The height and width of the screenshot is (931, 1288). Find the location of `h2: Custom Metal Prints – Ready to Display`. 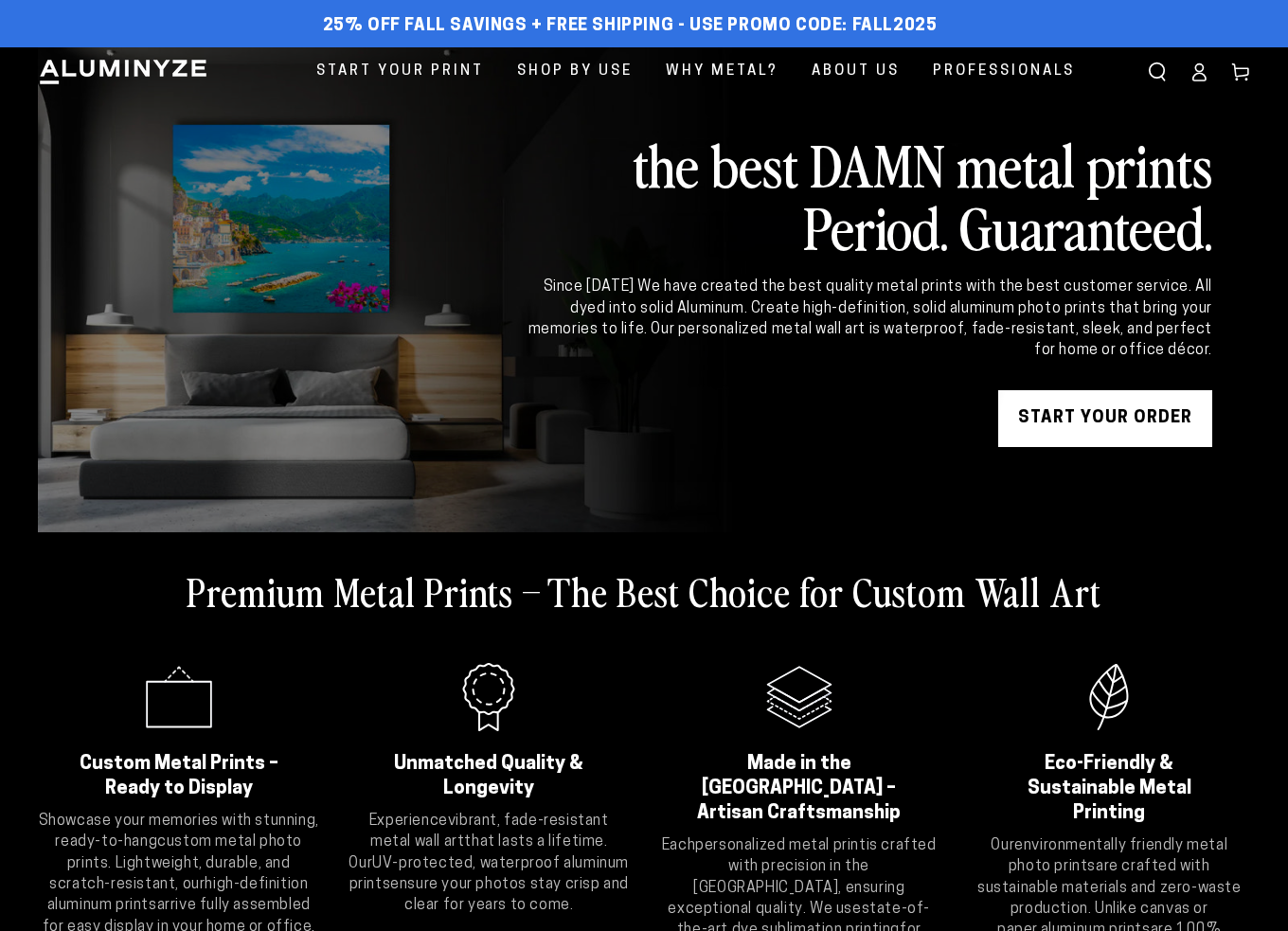

h2: Custom Metal Prints – Ready to Display is located at coordinates (179, 777).